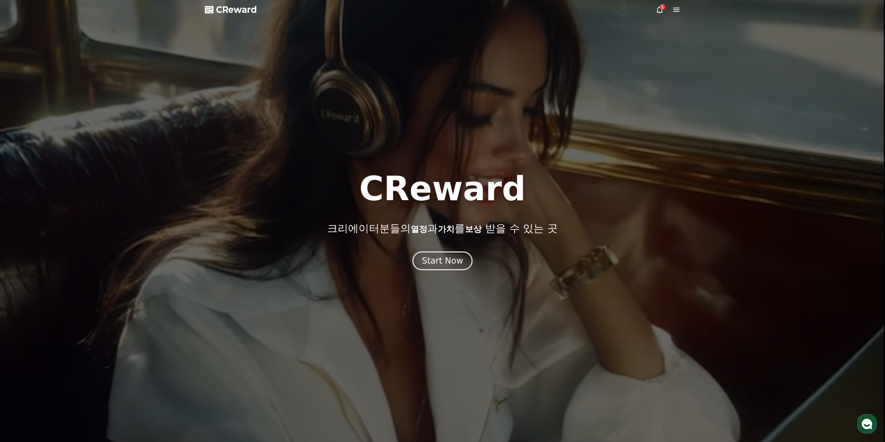 The image size is (885, 442). Describe the element at coordinates (236, 10) in the screenshot. I see `span: CReward` at that location.